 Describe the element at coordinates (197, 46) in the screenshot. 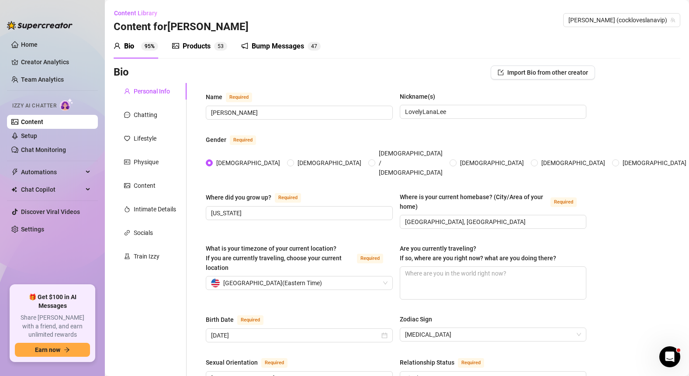

I see `div: Products` at that location.